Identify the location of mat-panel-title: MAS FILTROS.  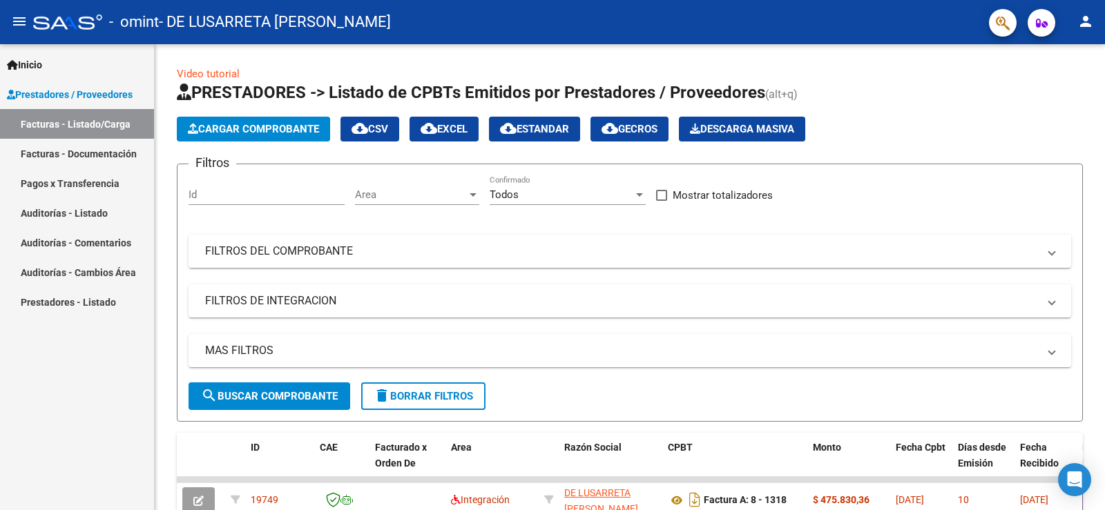
(621, 351).